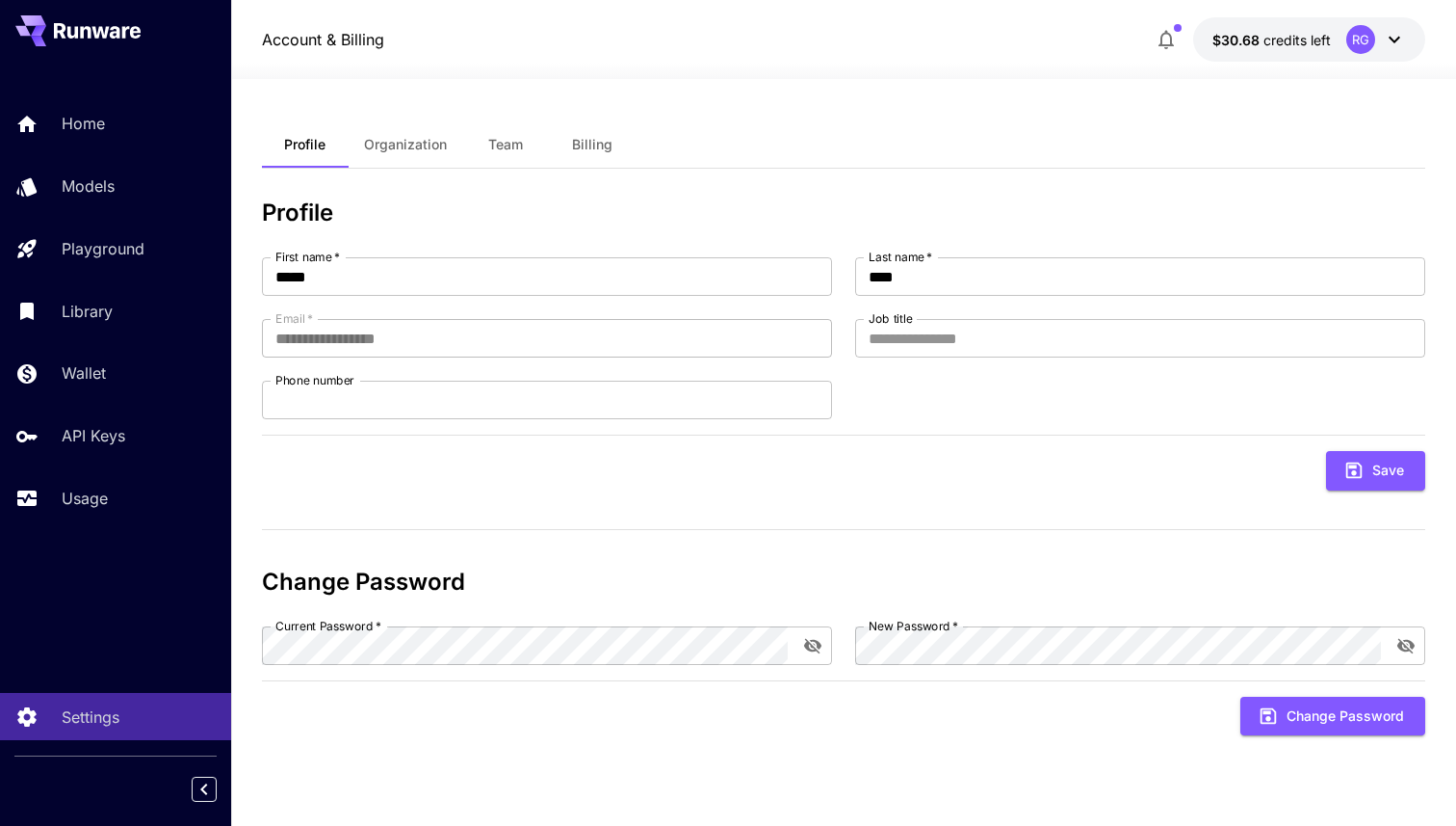 Image resolution: width=1456 pixels, height=826 pixels. What do you see at coordinates (1297, 40) in the screenshot?
I see `span: credits left` at bounding box center [1297, 40].